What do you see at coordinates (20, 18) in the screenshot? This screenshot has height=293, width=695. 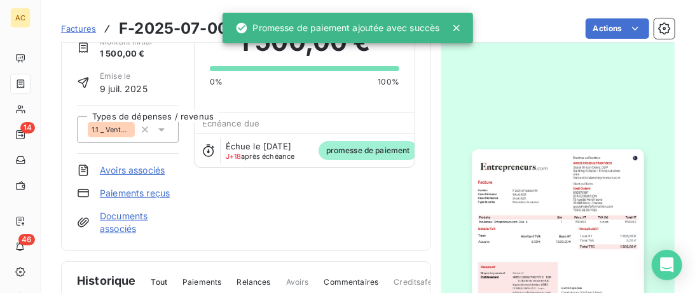 I see `div: AC` at bounding box center [20, 18].